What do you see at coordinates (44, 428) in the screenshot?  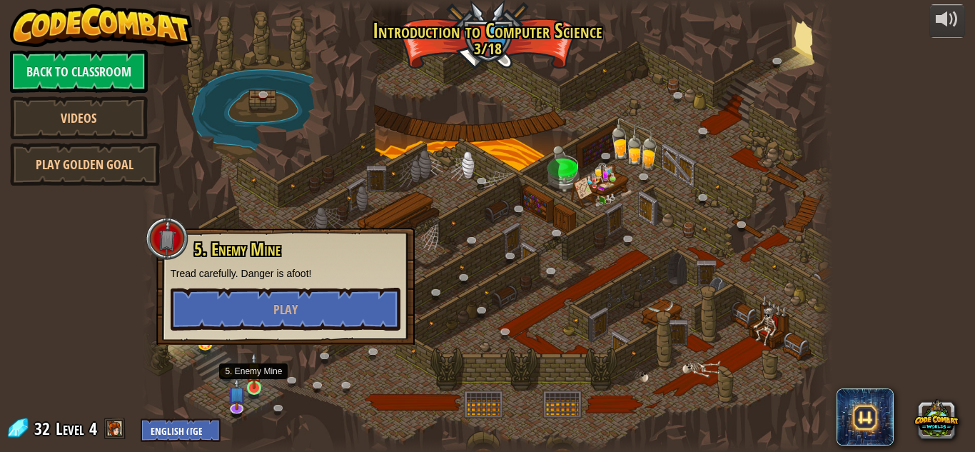 I see `span: 32` at bounding box center [44, 428].